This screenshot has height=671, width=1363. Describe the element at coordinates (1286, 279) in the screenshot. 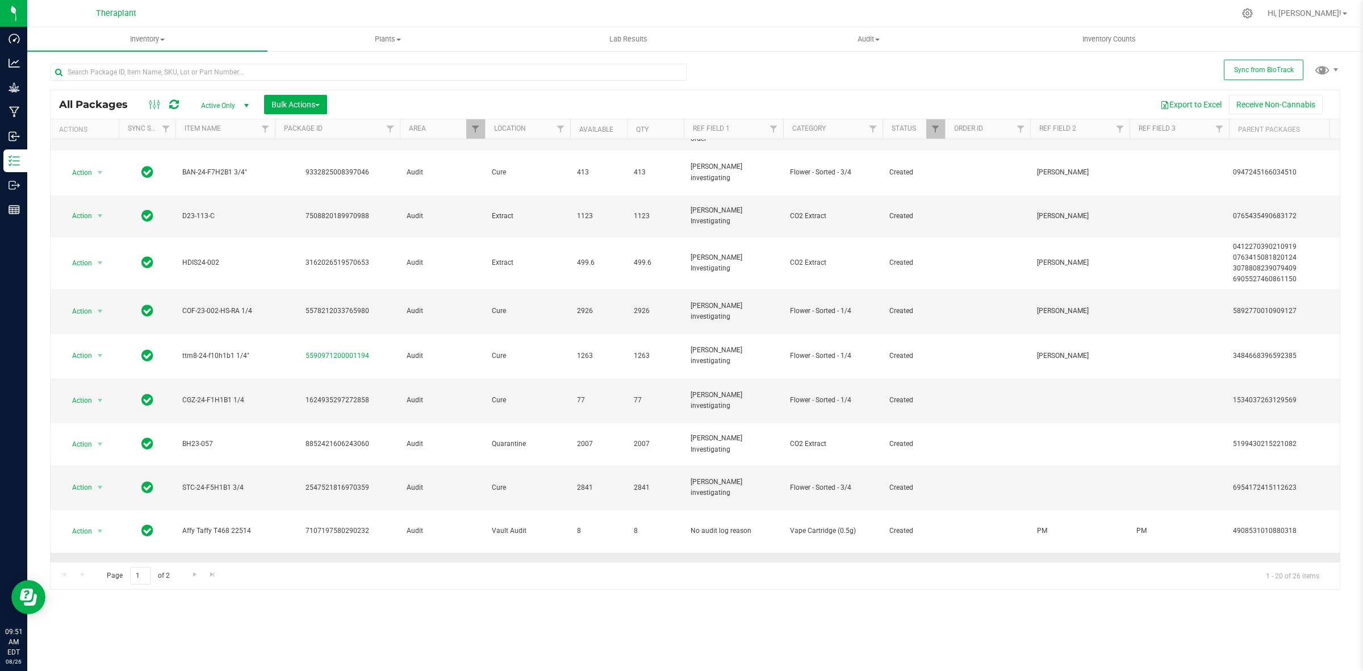

I see `div: 6905527460861150` at that location.